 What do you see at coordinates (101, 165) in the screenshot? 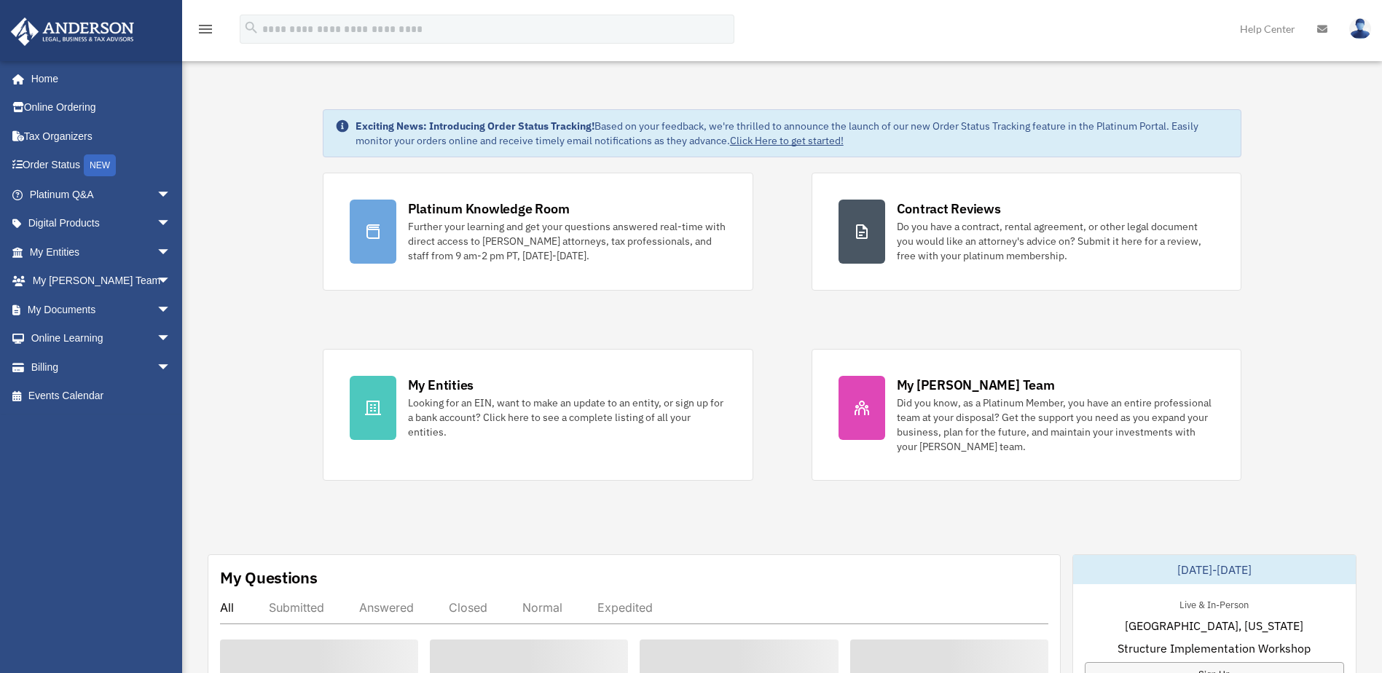
I see `a: Order StatusNEW` at bounding box center [101, 165].